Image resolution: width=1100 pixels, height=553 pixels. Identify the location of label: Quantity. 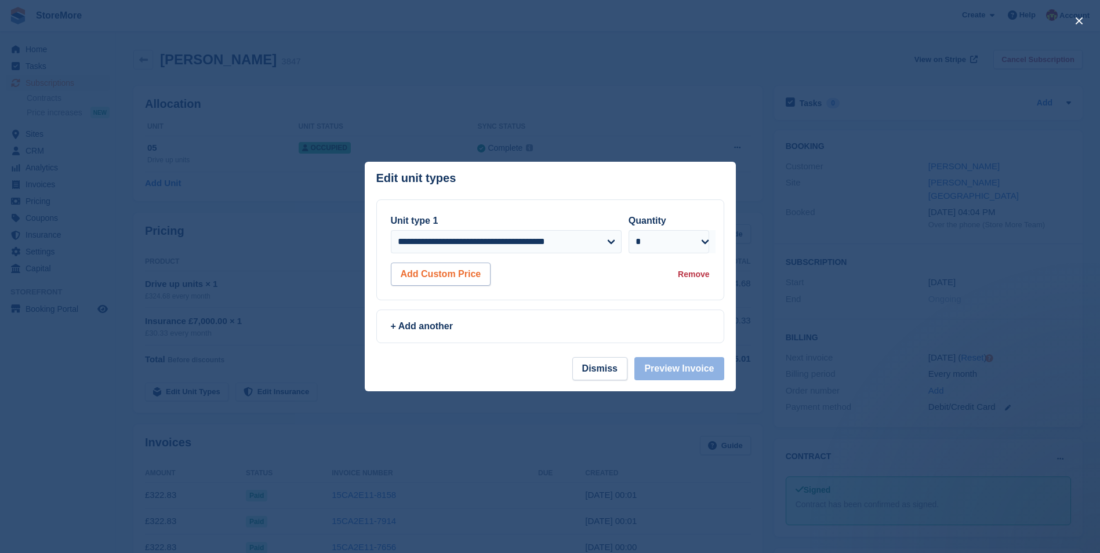
(647, 220).